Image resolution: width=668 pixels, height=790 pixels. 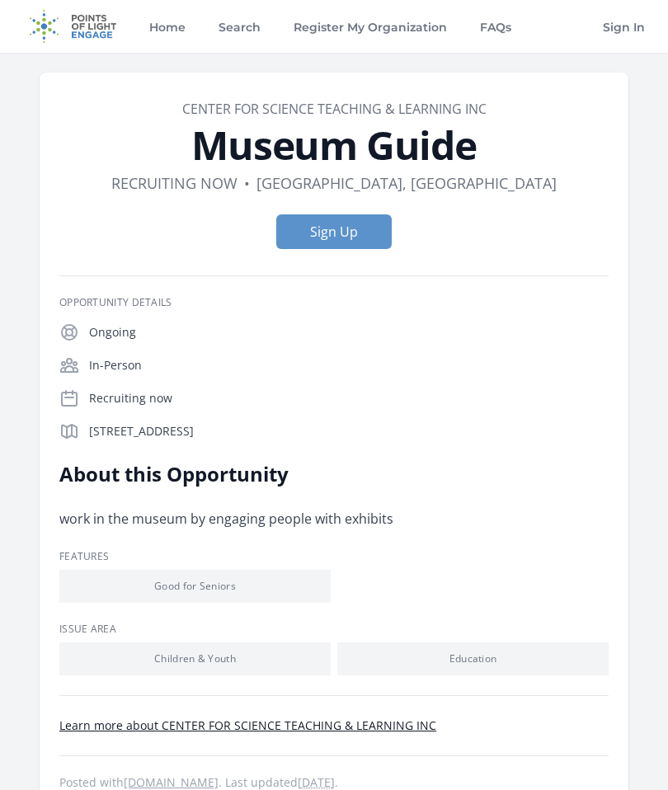 What do you see at coordinates (349, 365) in the screenshot?
I see `p: In-Person` at bounding box center [349, 365].